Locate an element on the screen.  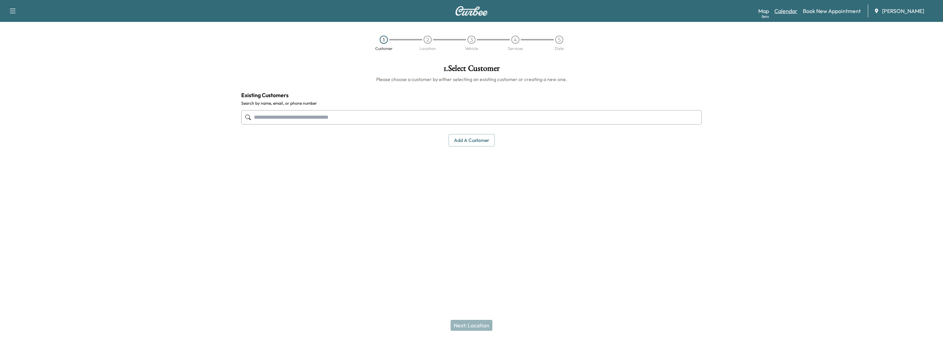
div: 3 is located at coordinates (471, 40).